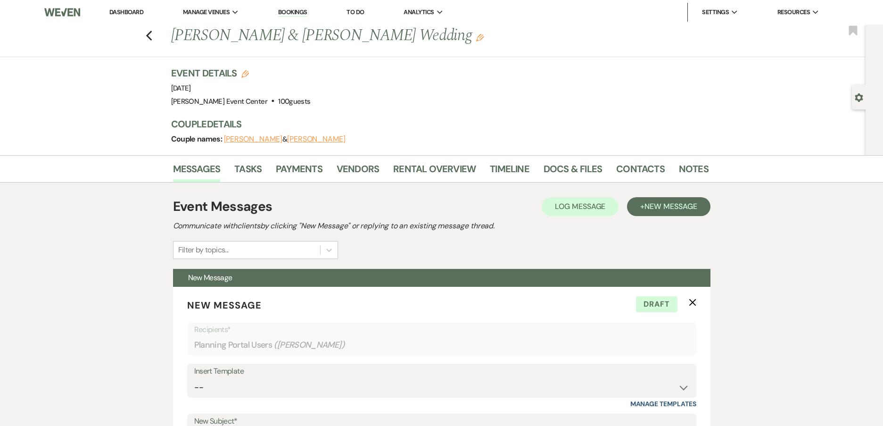 This screenshot has width=883, height=426. I want to click on span: 100 guests, so click(294, 101).